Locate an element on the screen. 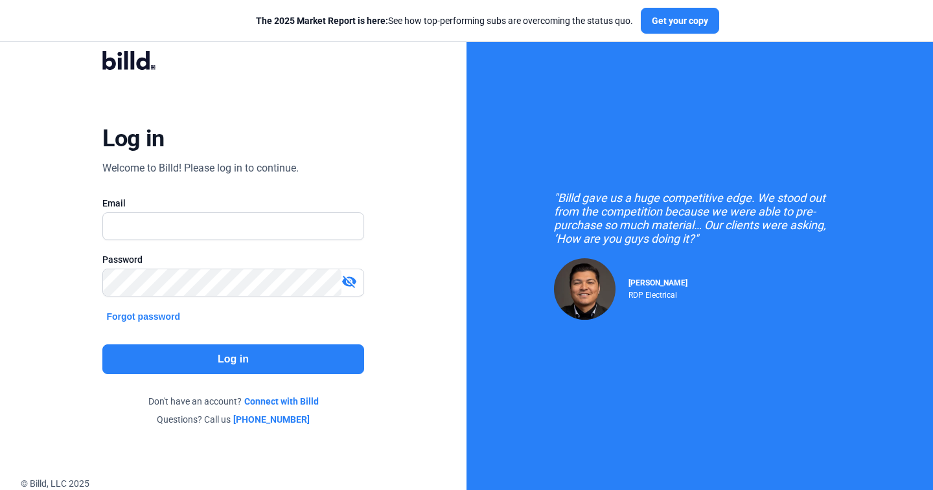  span: The 2025 Market Report is here: is located at coordinates (322, 21).